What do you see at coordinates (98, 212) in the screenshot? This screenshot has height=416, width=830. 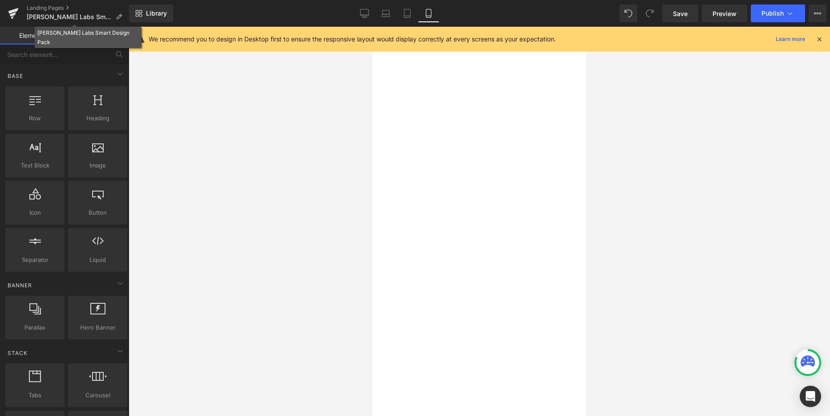 I see `span: Button` at bounding box center [98, 212].